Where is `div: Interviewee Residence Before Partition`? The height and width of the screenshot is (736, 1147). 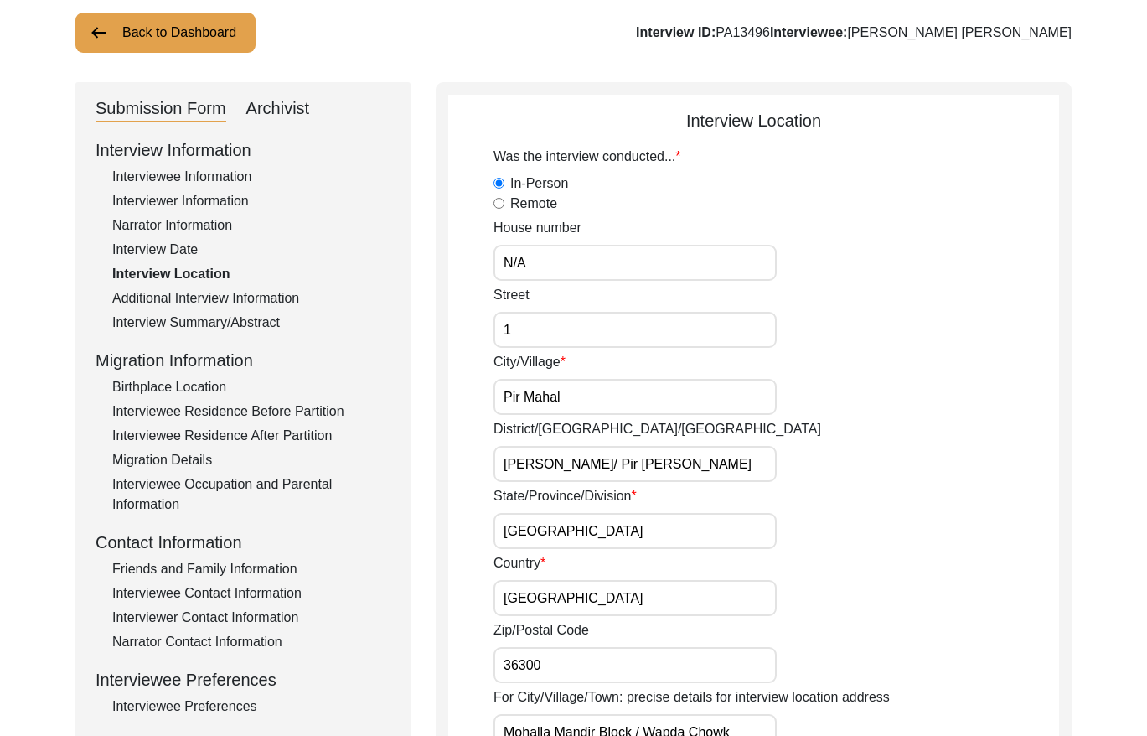 div: Interviewee Residence Before Partition is located at coordinates (251, 411).